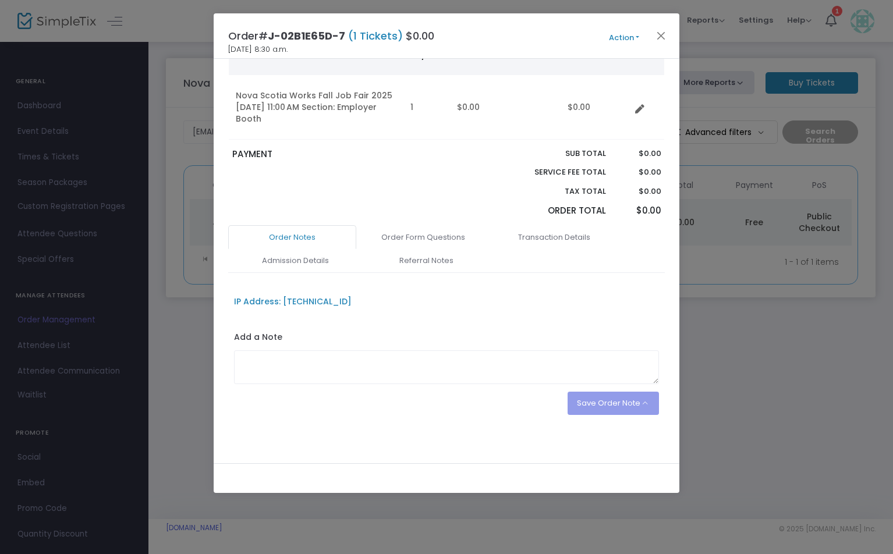  Describe the element at coordinates (554, 238) in the screenshot. I see `a: Transaction Details` at that location.